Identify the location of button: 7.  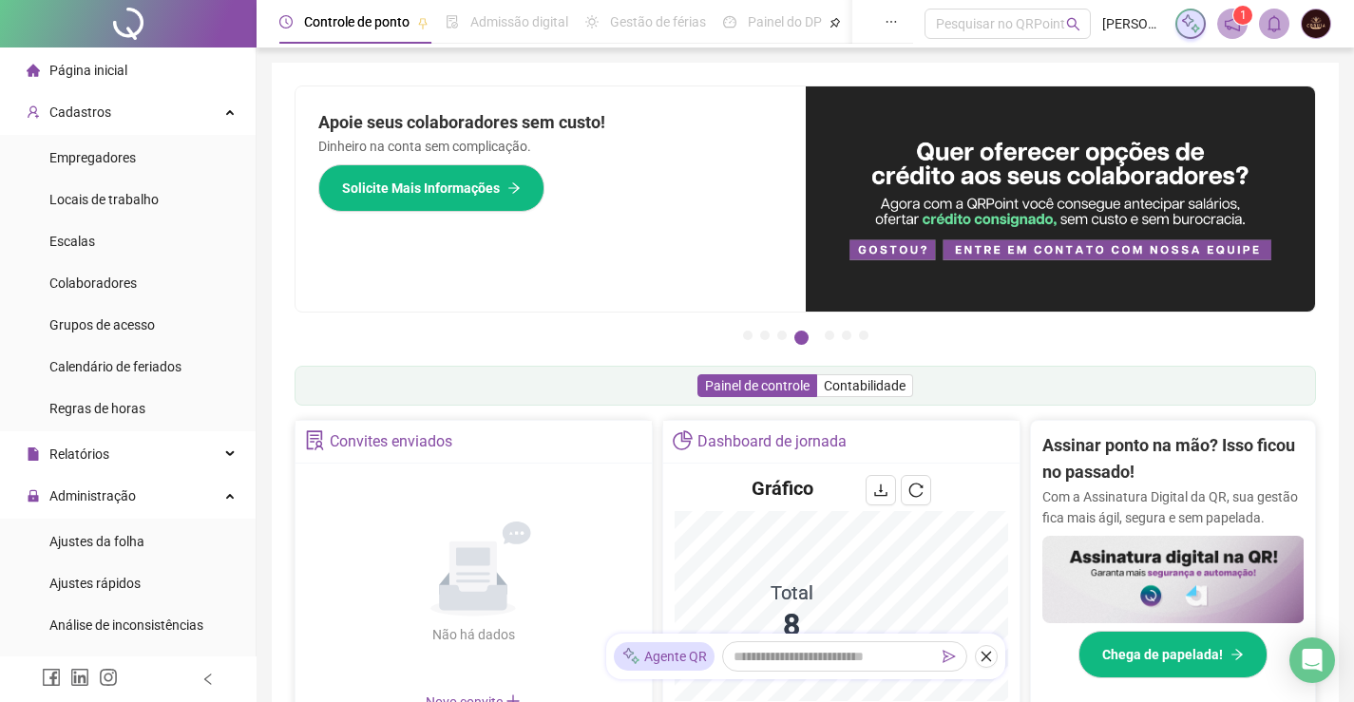
(864, 335).